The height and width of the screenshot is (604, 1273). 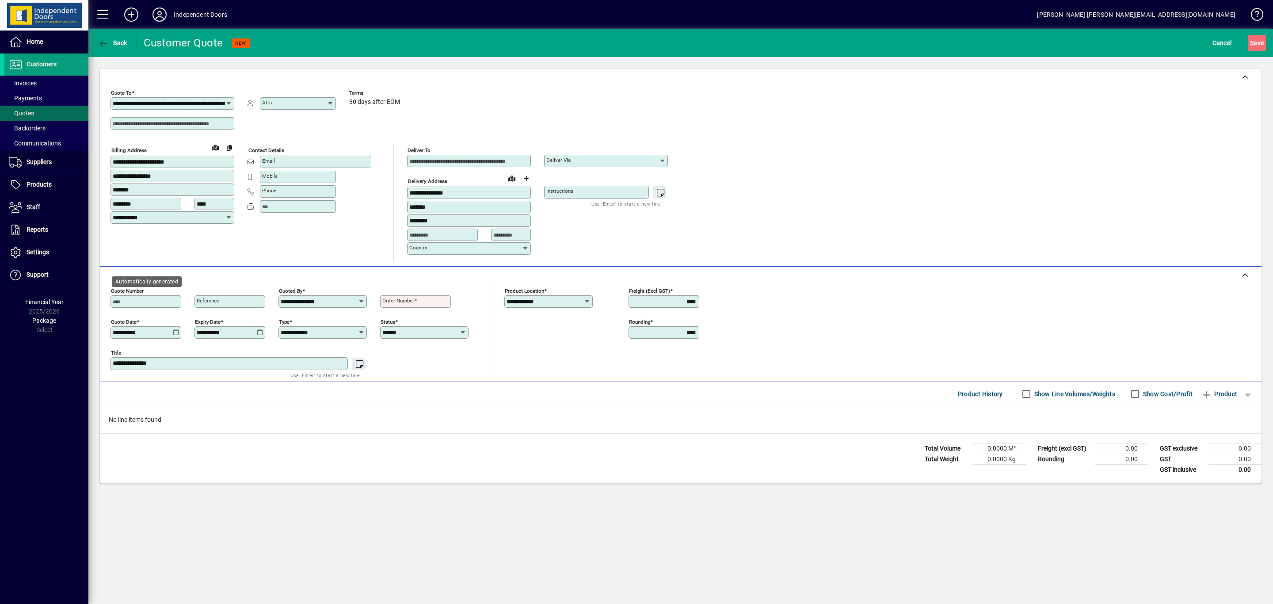 What do you see at coordinates (46, 185) in the screenshot?
I see `a: Products` at bounding box center [46, 185].